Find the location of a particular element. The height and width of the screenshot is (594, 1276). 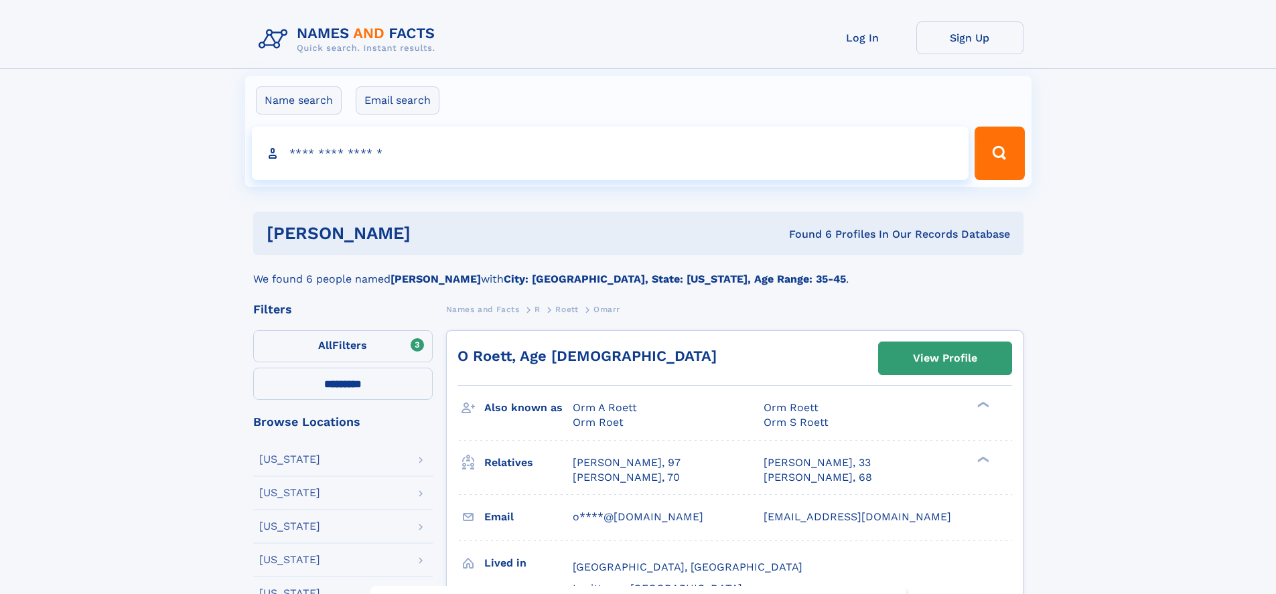

div: Found 6 Profiles In Our Records Database is located at coordinates (805, 234).